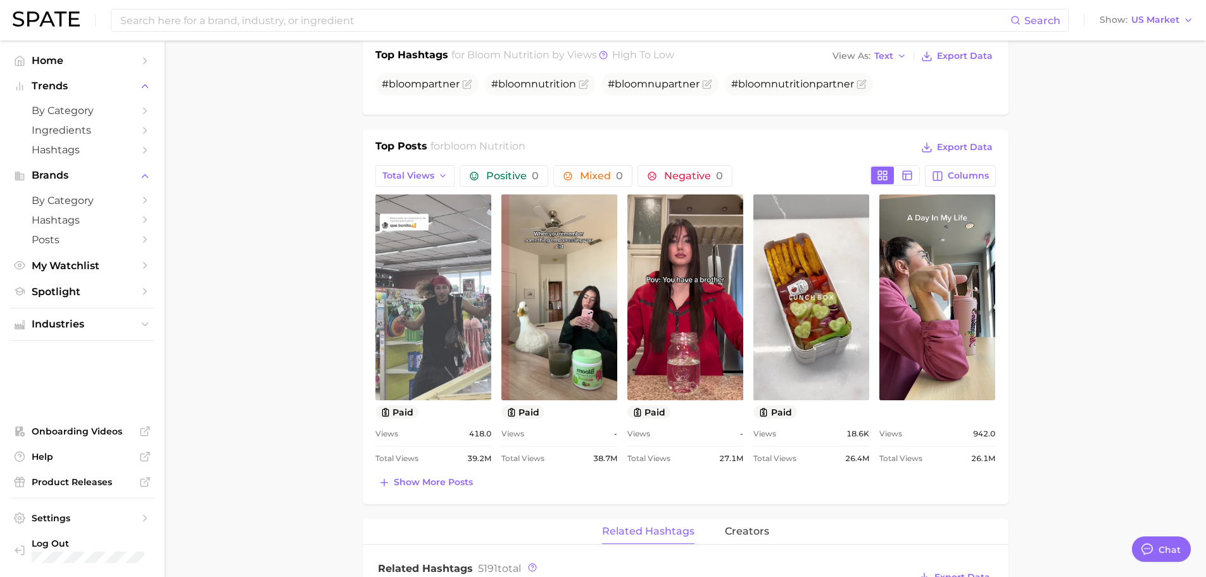 Image resolution: width=1206 pixels, height=577 pixels. Describe the element at coordinates (82, 130) in the screenshot. I see `a: Ingredients` at that location.